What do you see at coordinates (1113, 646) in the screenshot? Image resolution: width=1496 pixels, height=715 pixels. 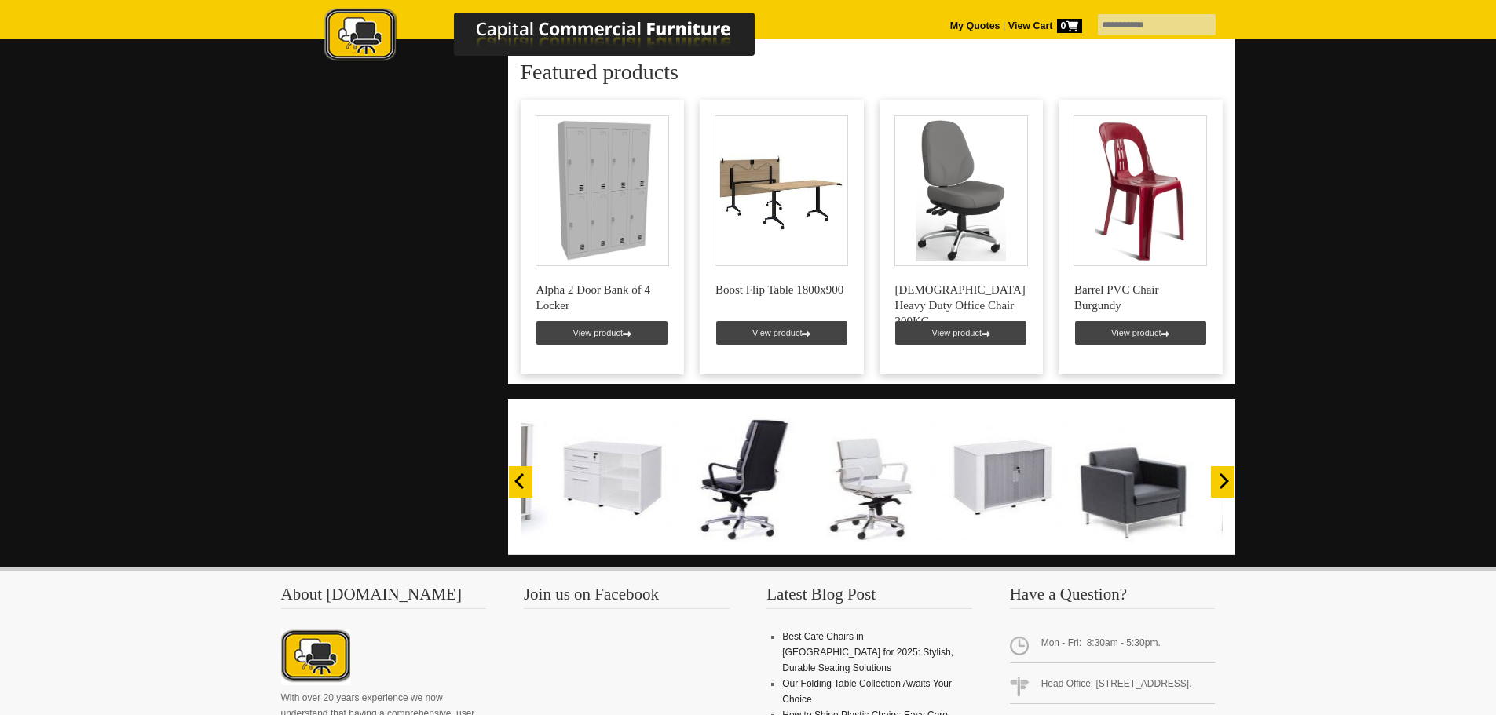 I see `span: Mon - Fri: 8:30am - 5:30pm.` at bounding box center [1113, 646].